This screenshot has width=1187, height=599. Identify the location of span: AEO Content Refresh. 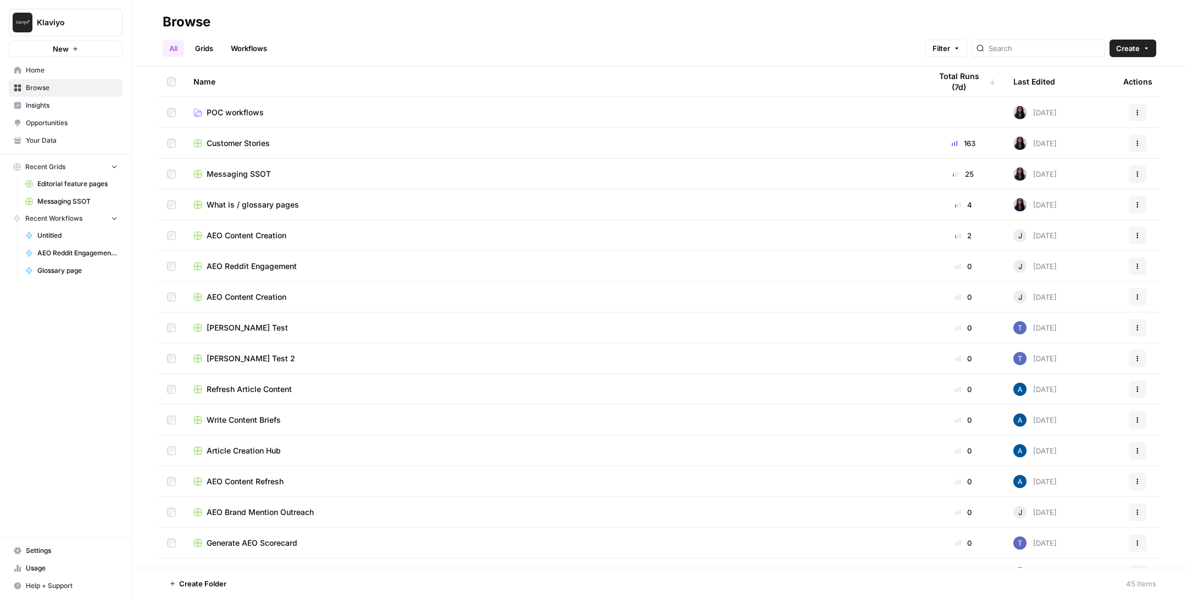
(245, 482).